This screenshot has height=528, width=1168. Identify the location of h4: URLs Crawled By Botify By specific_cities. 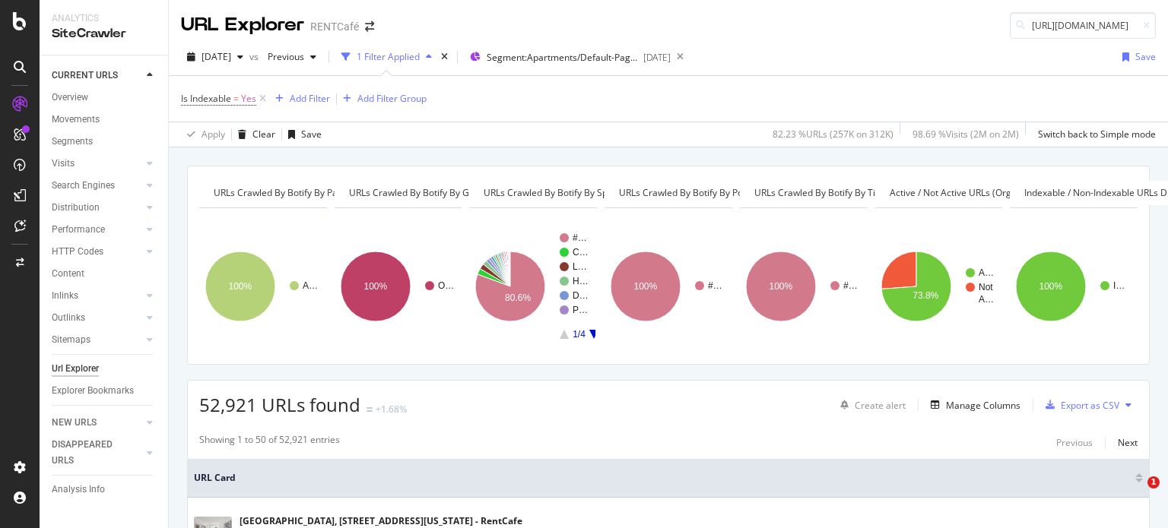
(579, 193).